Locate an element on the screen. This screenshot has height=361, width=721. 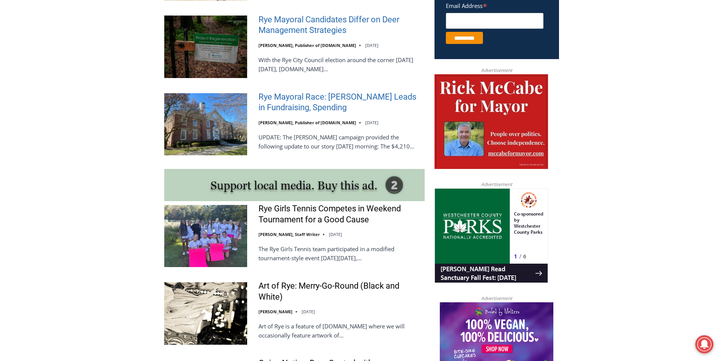
a: support local media, buy this ad is located at coordinates (294, 185).